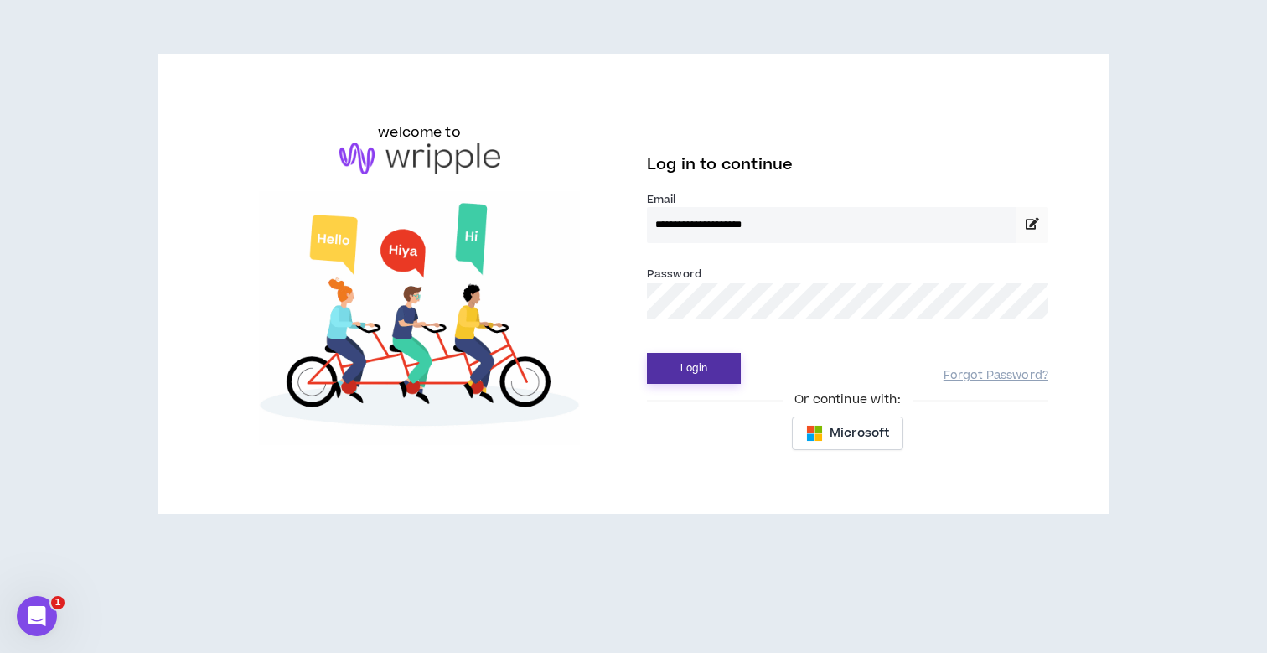  Describe the element at coordinates (419, 132) in the screenshot. I see `h6: welcome to` at that location.